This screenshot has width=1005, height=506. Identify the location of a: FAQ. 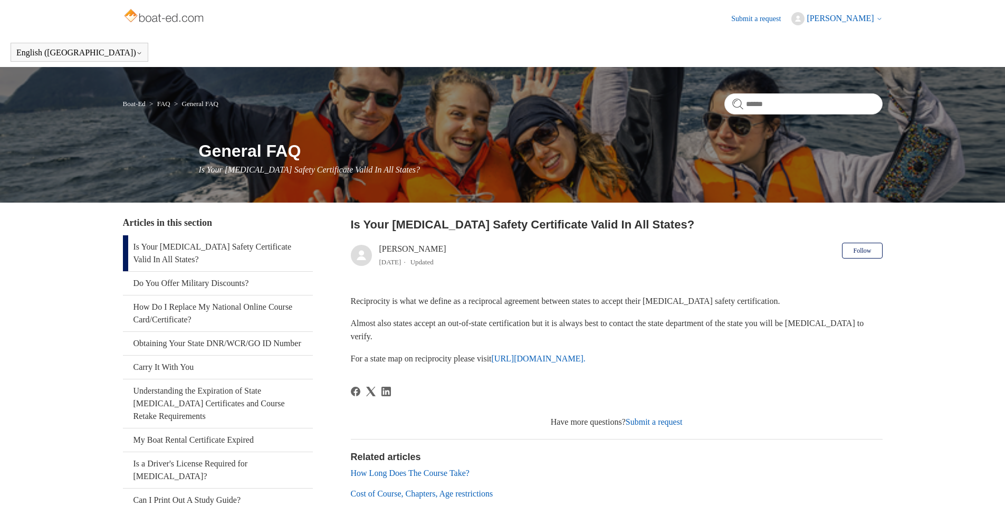
(164, 103).